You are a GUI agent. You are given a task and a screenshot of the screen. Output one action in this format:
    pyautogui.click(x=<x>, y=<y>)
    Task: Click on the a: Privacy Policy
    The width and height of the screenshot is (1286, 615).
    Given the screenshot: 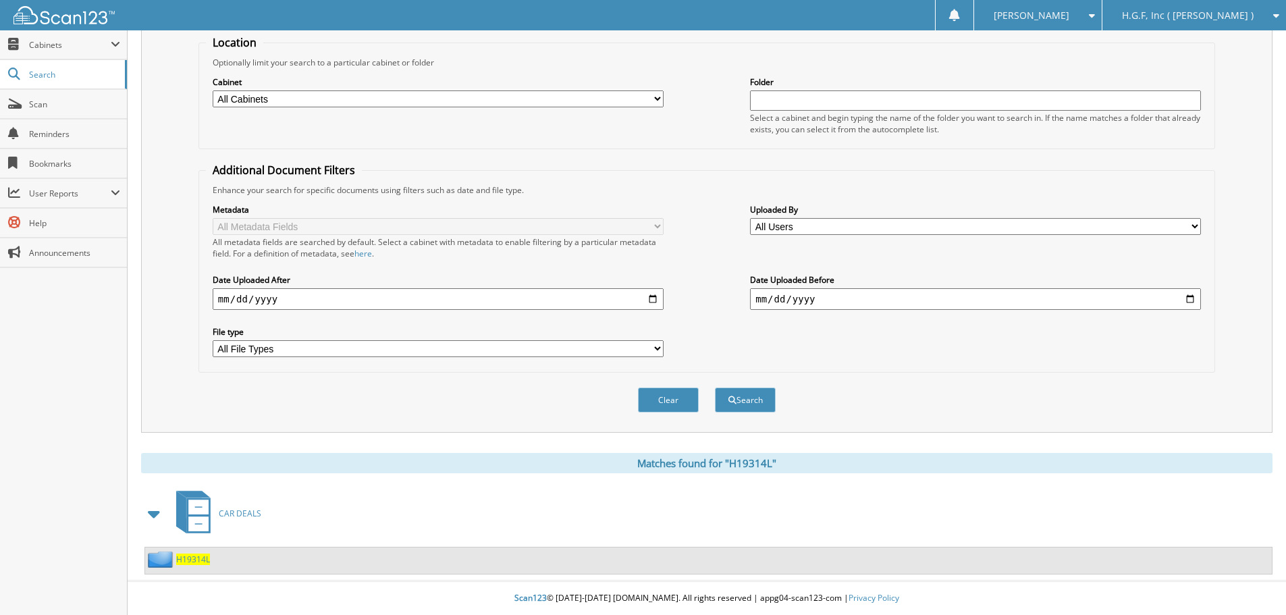 What is the action you would take?
    pyautogui.click(x=873, y=597)
    